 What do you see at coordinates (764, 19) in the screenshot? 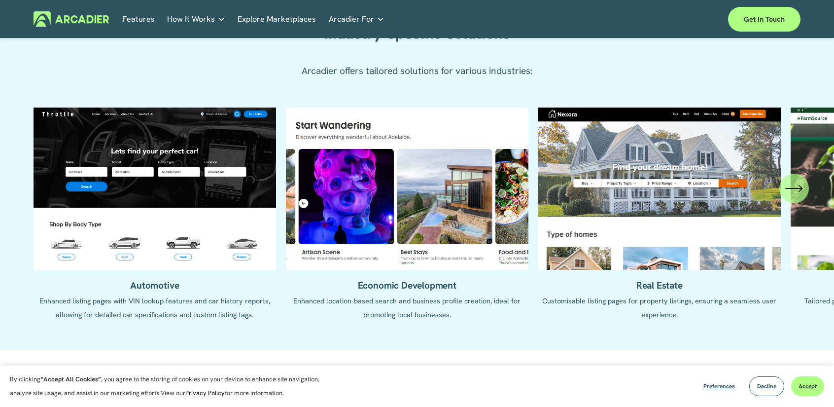
I see `a: Get in touch` at bounding box center [764, 19].